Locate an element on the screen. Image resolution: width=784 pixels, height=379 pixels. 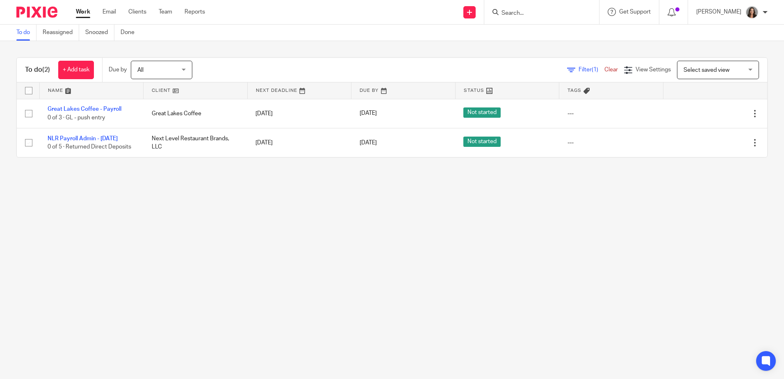
img: headshot%20-%20work.jpg is located at coordinates (752, 12).